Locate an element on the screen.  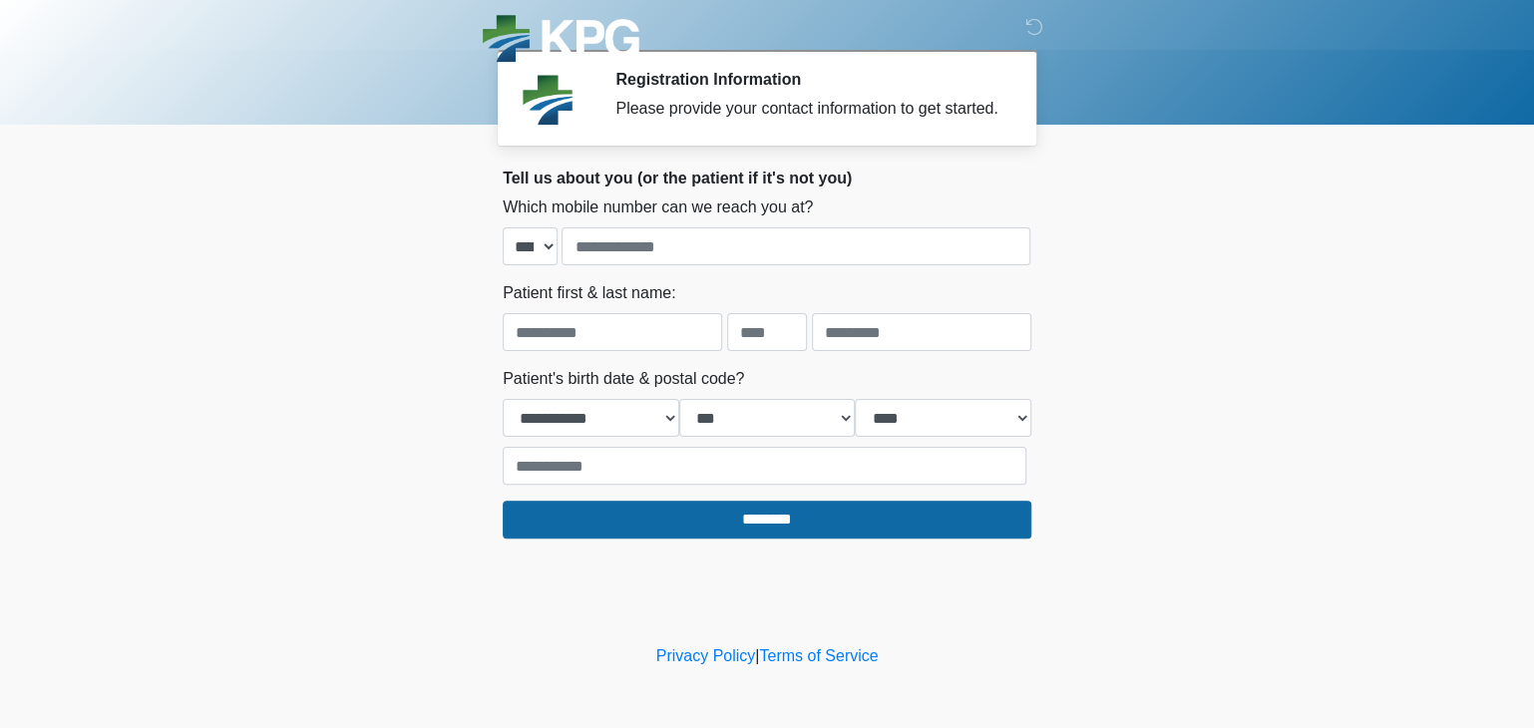
img: Agent Avatar is located at coordinates (547, 100).